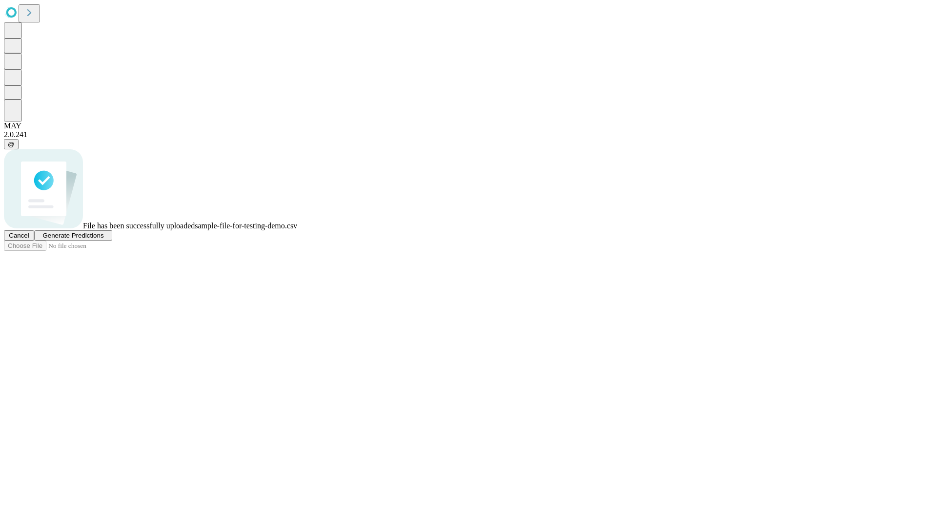 The height and width of the screenshot is (527, 937). Describe the element at coordinates (469, 135) in the screenshot. I see `div: 2.0.241` at that location.